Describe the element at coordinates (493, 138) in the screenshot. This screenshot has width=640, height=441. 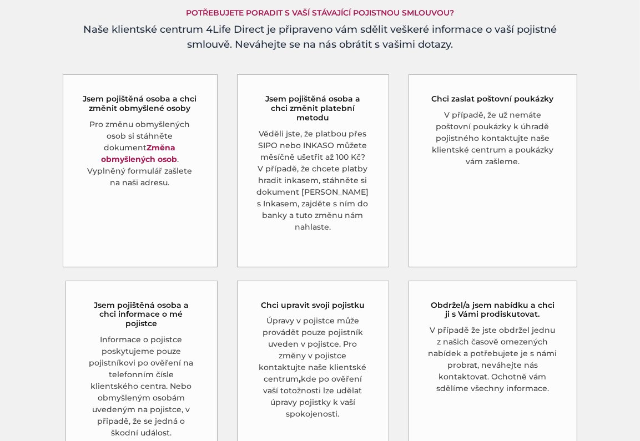
I see `p: V případě, že už nemáte poštovní poukázky k úhradě pojistného kontaktujte naše klientské centrum ...` at that location.